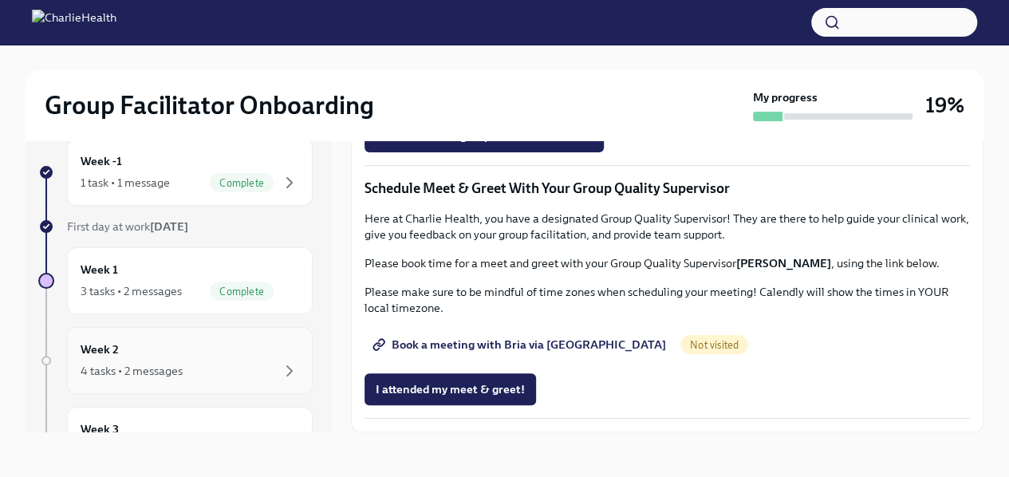  What do you see at coordinates (100, 429) in the screenshot?
I see `h6: Week 3` at bounding box center [100, 429].